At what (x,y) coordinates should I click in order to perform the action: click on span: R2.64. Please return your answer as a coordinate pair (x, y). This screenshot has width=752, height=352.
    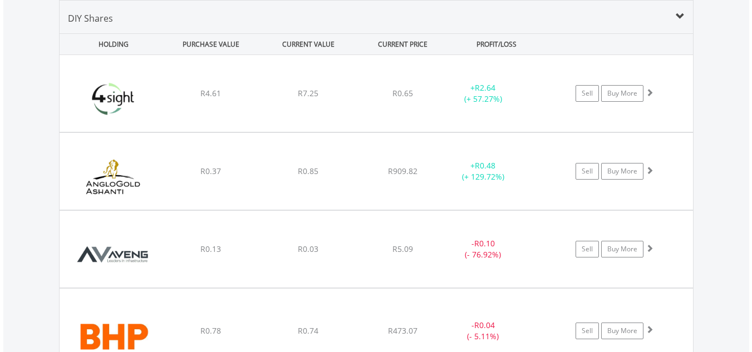
    Looking at the image, I should click on (485, 87).